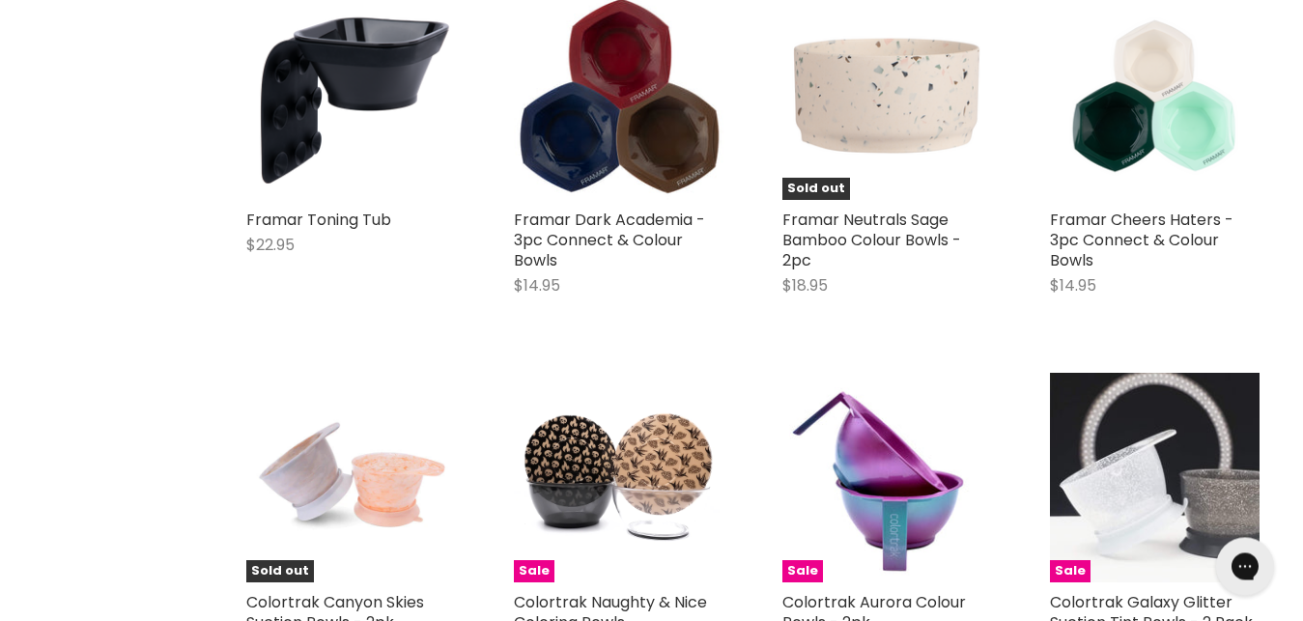  Describe the element at coordinates (610, 240) in the screenshot. I see `a: Framar Dark Academia - 3pc Connect & Colour Bowls` at that location.